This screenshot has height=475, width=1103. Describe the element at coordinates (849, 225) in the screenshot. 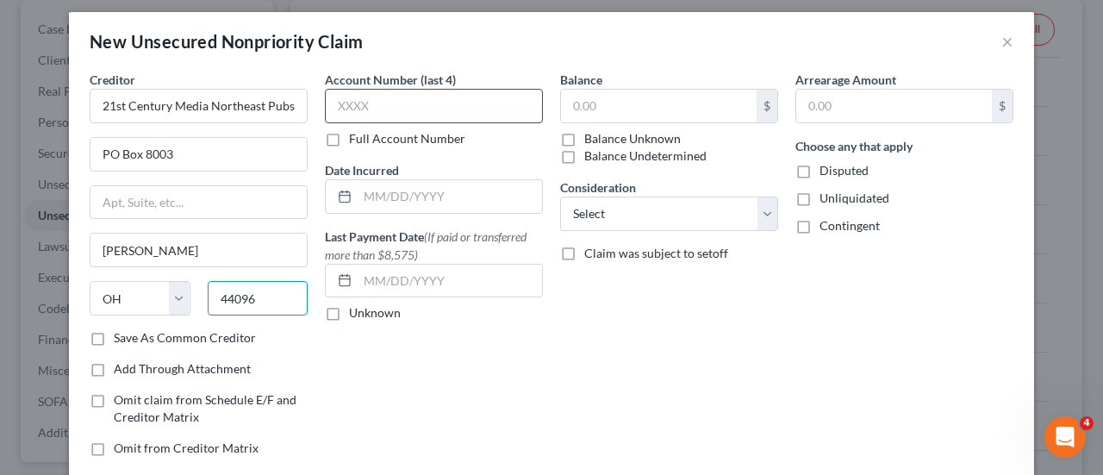

I see `span: Contingent` at that location.